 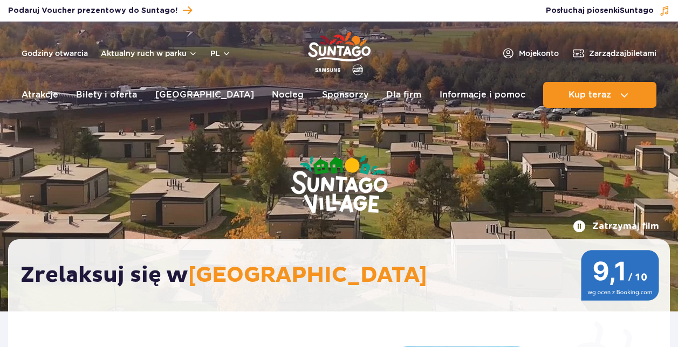 What do you see at coordinates (106, 95) in the screenshot?
I see `a: Bilety i oferta` at bounding box center [106, 95].